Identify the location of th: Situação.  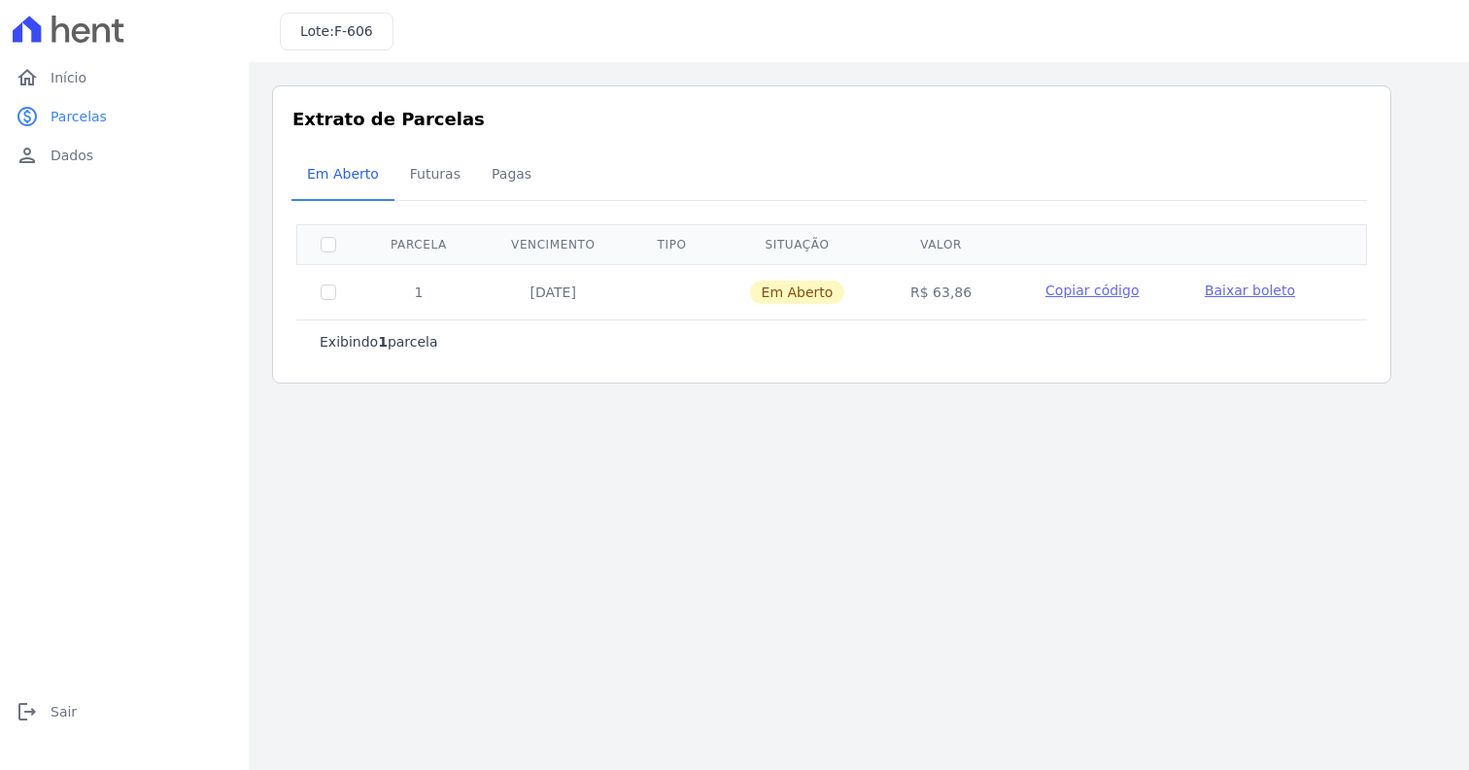
(798, 244).